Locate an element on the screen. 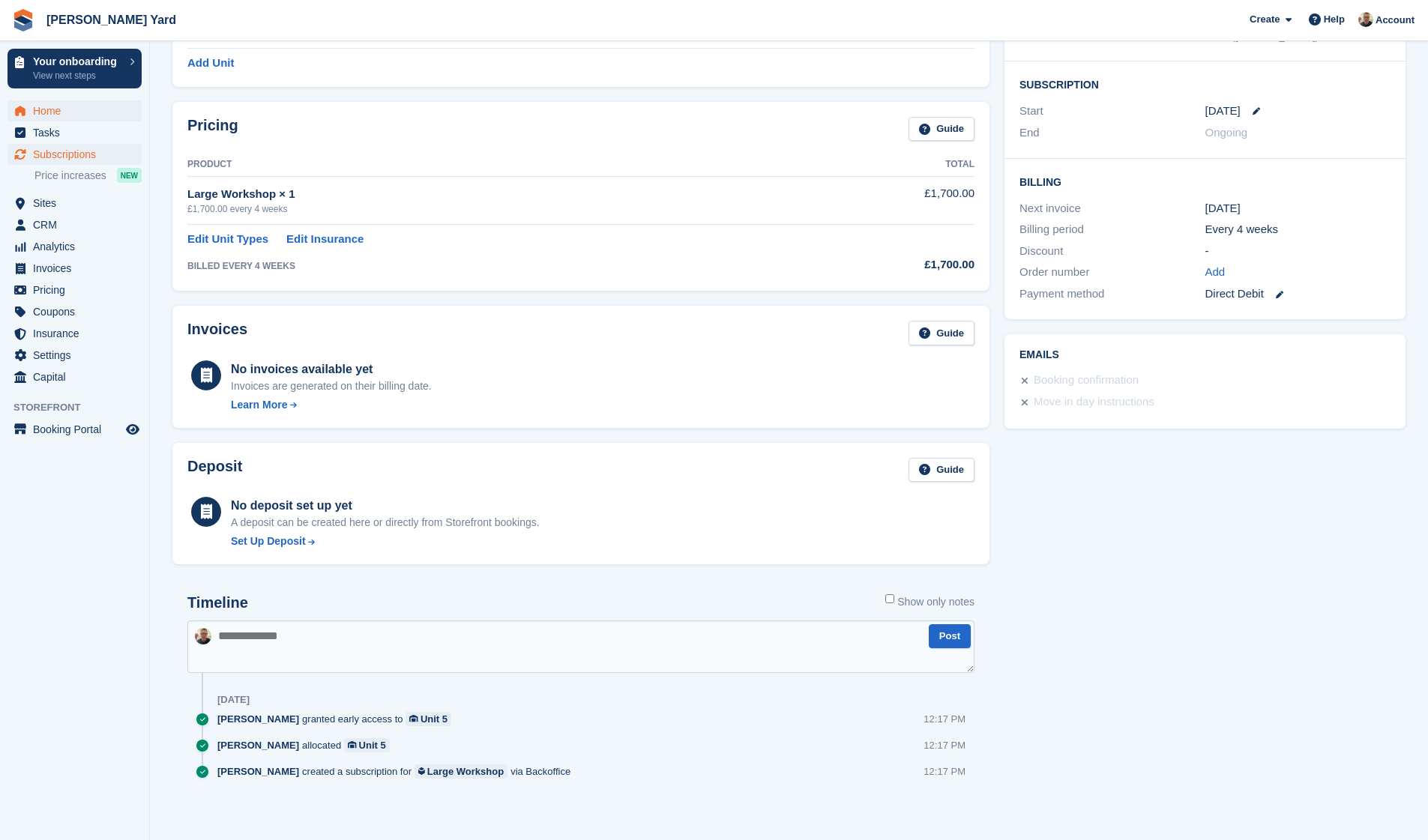 Image resolution: width=1428 pixels, height=840 pixels. span: Tasks is located at coordinates (78, 133).